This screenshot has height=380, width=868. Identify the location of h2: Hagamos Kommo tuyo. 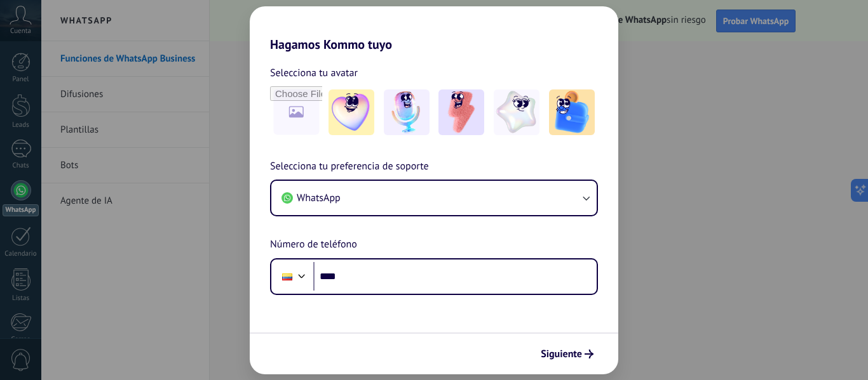
(434, 29).